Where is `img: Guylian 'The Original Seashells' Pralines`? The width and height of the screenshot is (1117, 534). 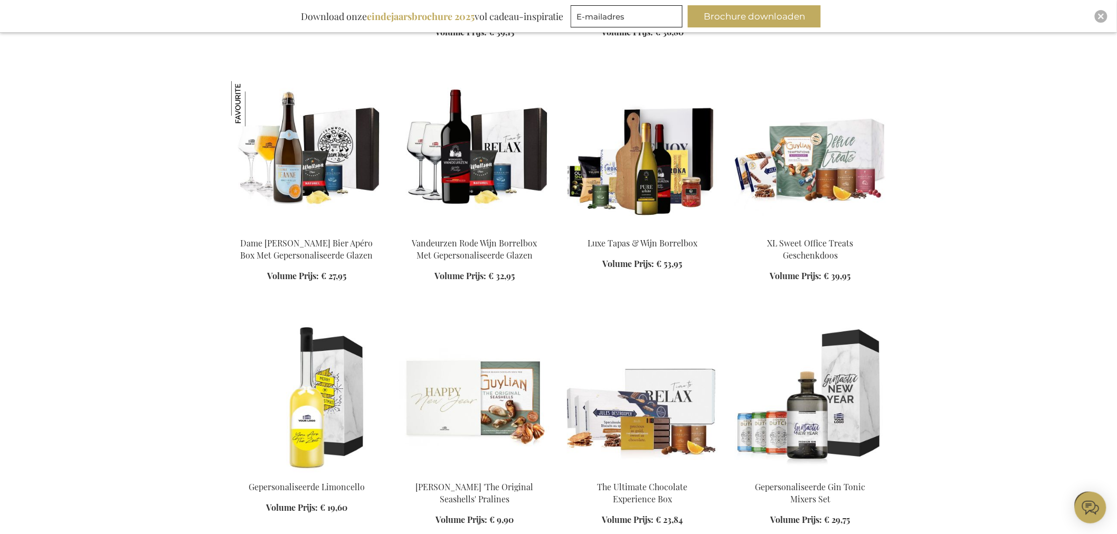
img: Guylian 'The Original Seashells' Pralines is located at coordinates (475, 399).